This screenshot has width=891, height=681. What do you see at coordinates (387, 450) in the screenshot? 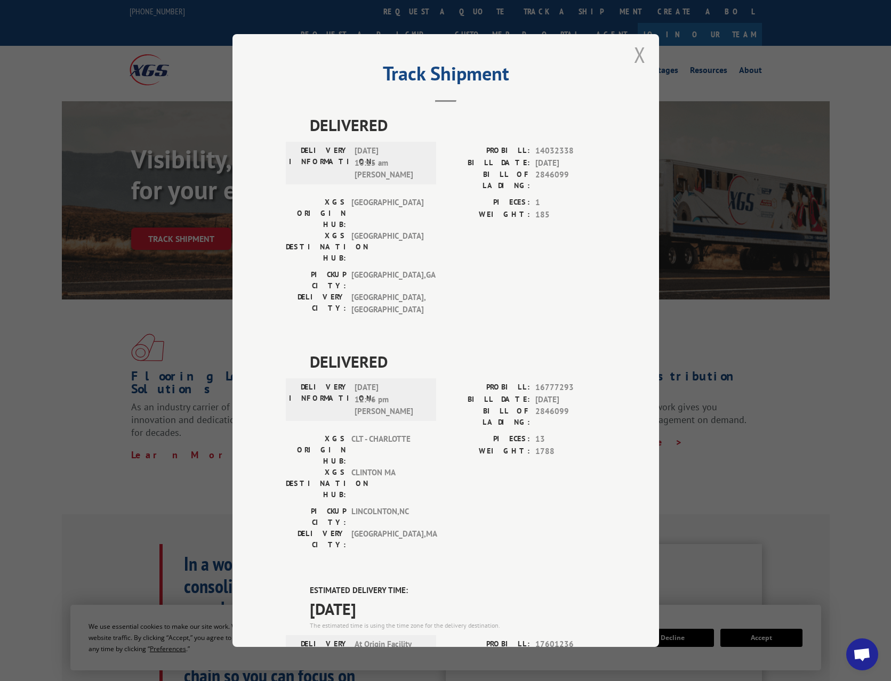
I see `span: CLT - CHARLOTTE` at bounding box center [387, 450].